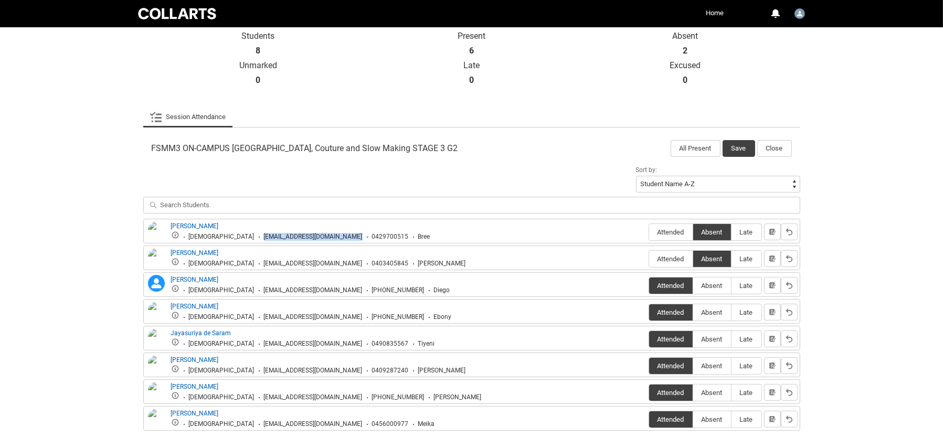 Image resolution: width=943 pixels, height=448 pixels. What do you see at coordinates (685, 36) in the screenshot?
I see `p: Absent` at bounding box center [685, 36].